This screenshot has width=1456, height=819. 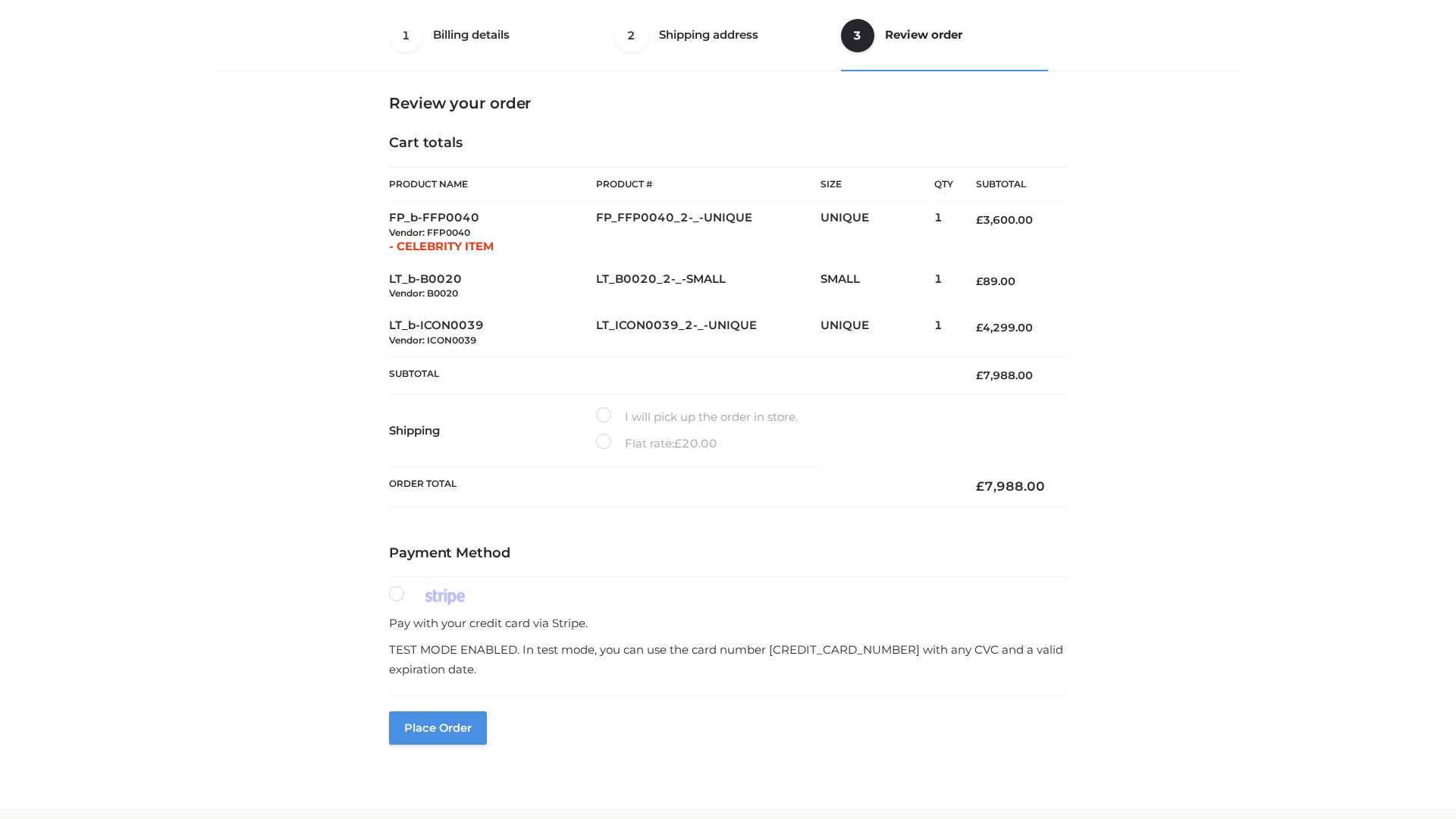 I want to click on button: Place order, so click(x=438, y=728).